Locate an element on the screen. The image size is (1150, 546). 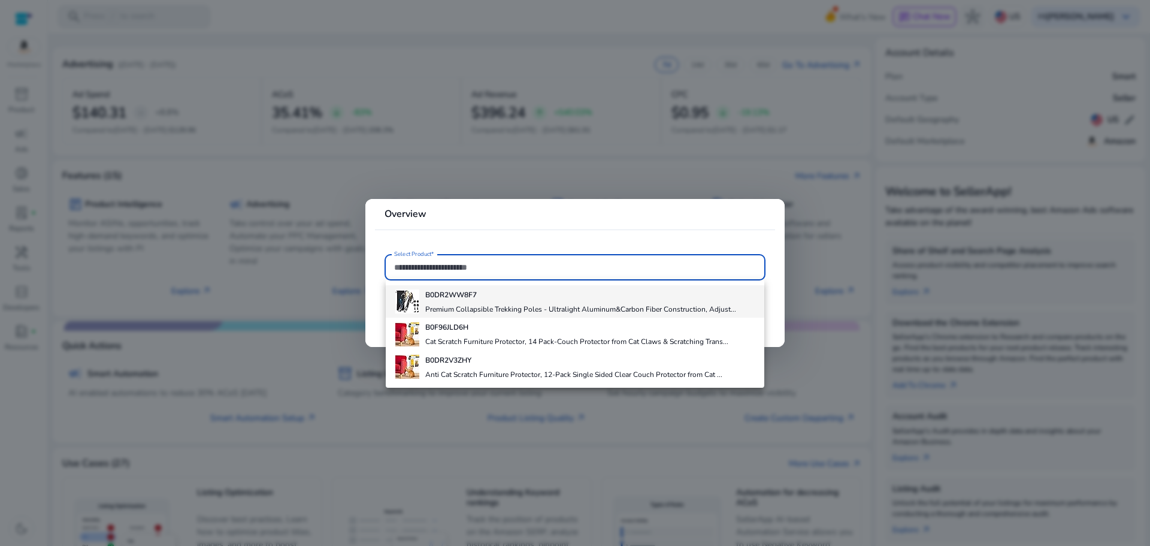
mat-label: Select Product* is located at coordinates (414, 254).